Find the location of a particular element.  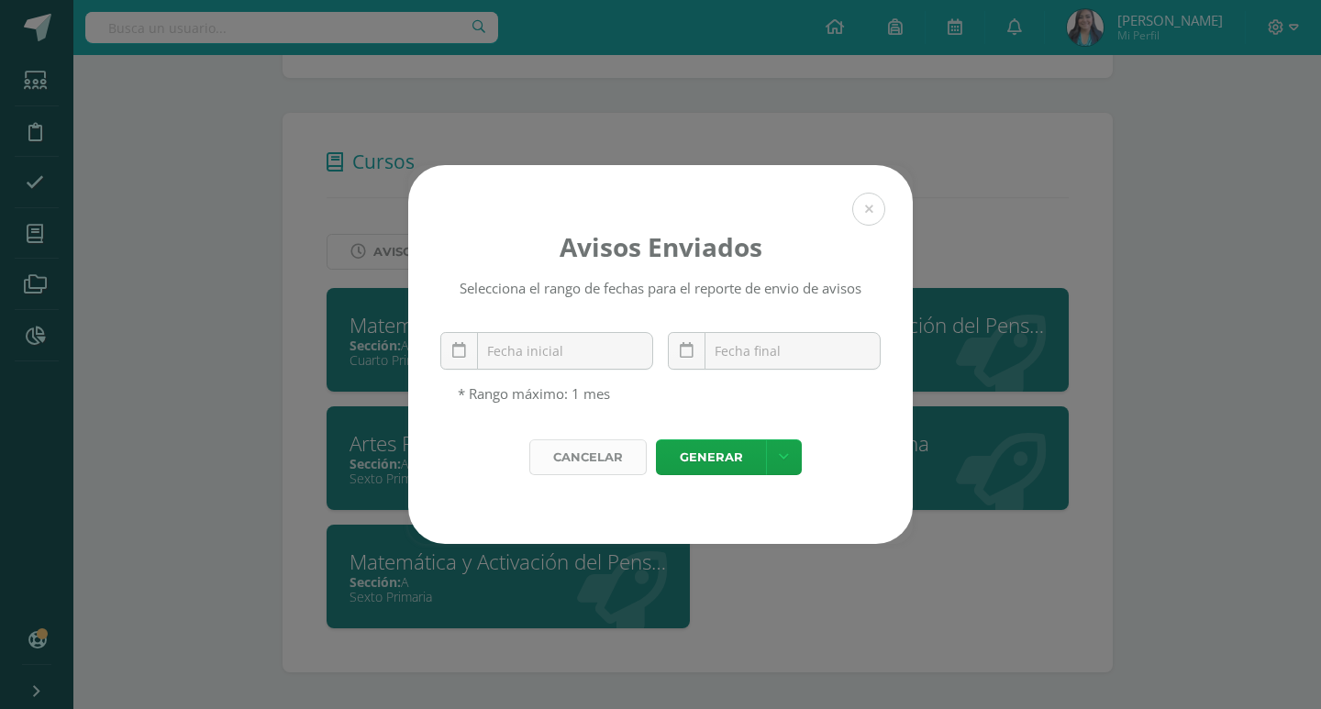

input: Fecha inicial is located at coordinates (547, 350).